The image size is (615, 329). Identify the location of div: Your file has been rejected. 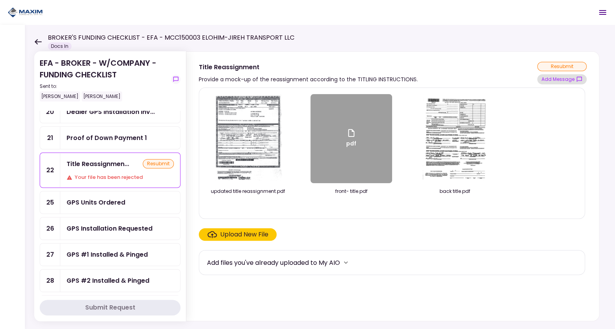
(120, 177).